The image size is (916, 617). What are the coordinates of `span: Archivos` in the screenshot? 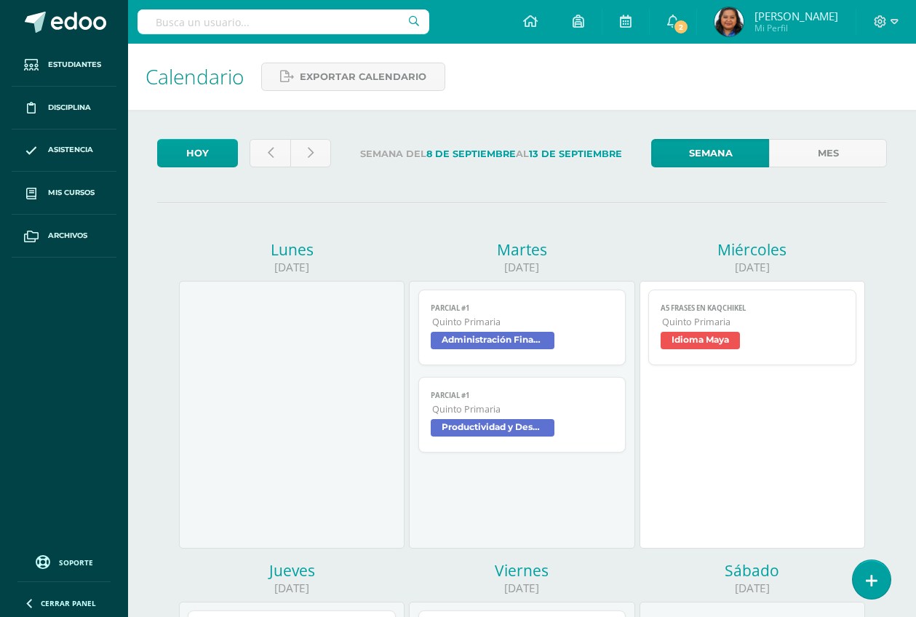 It's located at (68, 236).